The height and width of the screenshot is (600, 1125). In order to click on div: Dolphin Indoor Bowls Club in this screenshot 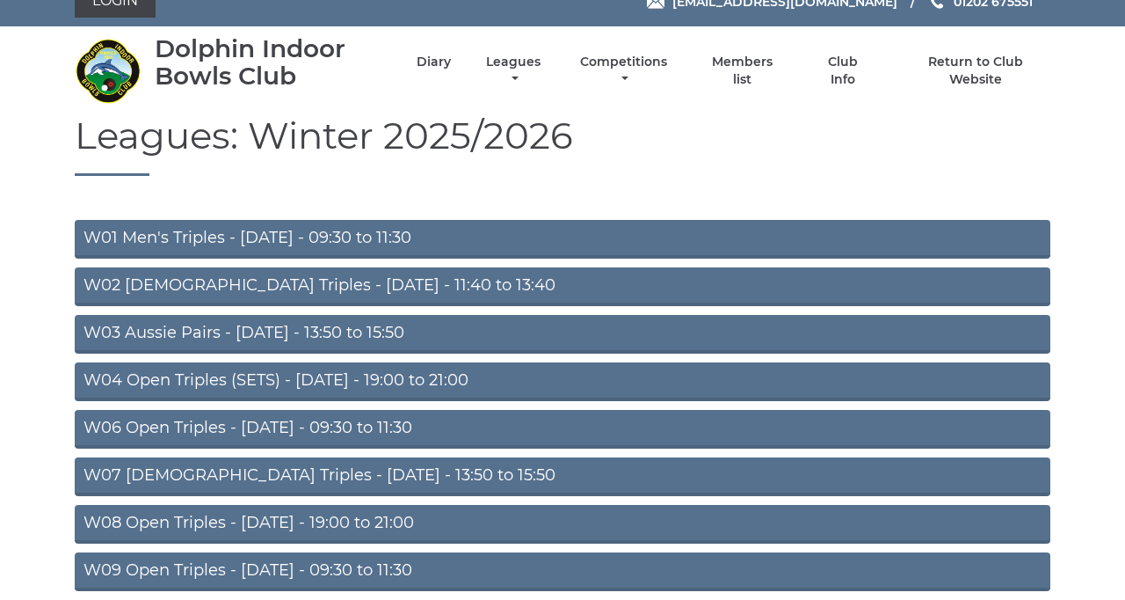, I will do `click(270, 62)`.